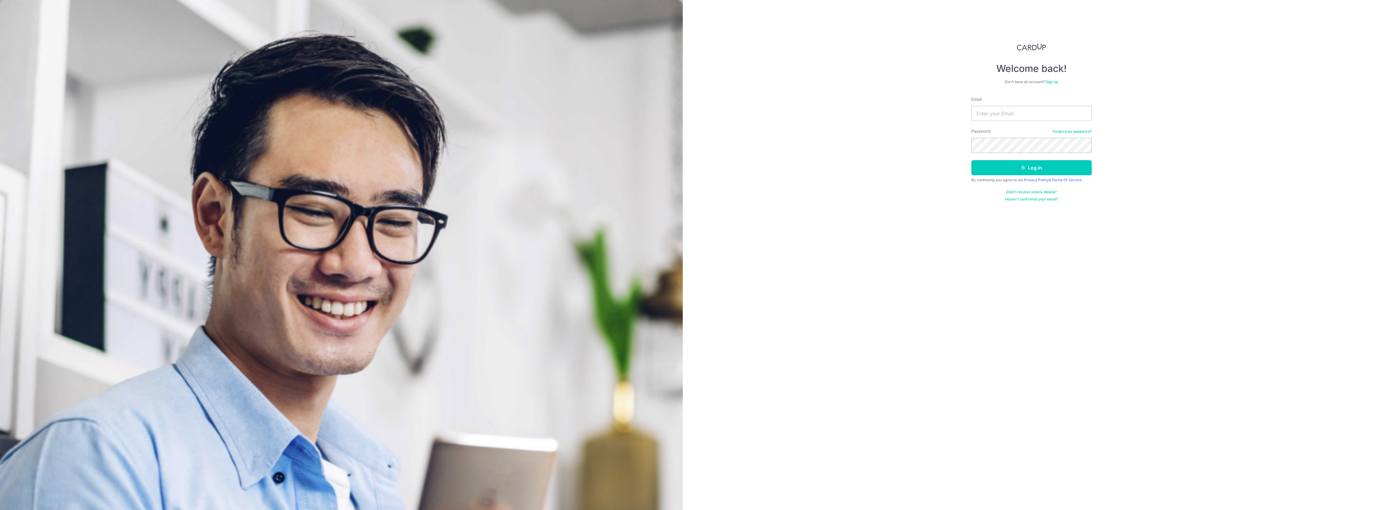 The height and width of the screenshot is (510, 1380). I want to click on input: Enter your Email, so click(1031, 113).